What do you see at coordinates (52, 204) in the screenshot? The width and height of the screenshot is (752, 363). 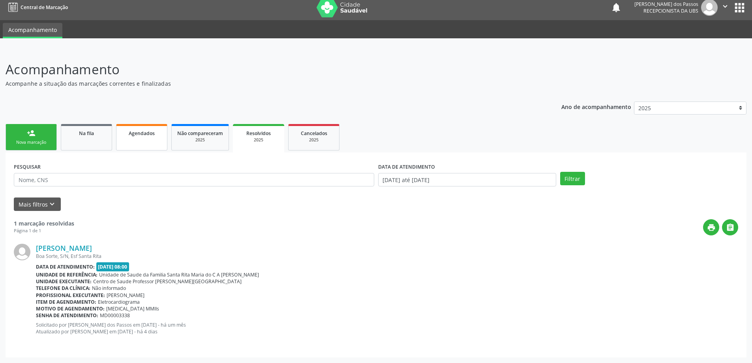 I see `i: keyboard_arrow_down` at bounding box center [52, 204].